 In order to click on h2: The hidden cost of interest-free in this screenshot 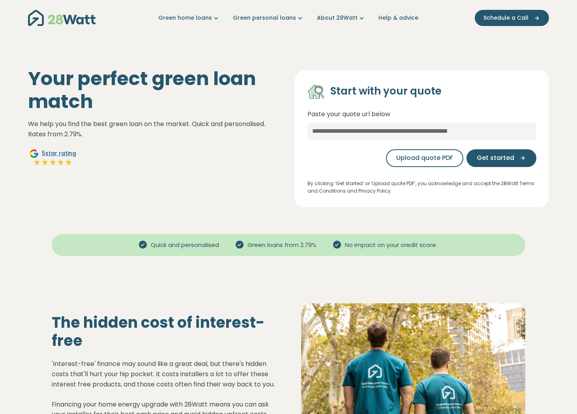, I will do `click(164, 332)`.